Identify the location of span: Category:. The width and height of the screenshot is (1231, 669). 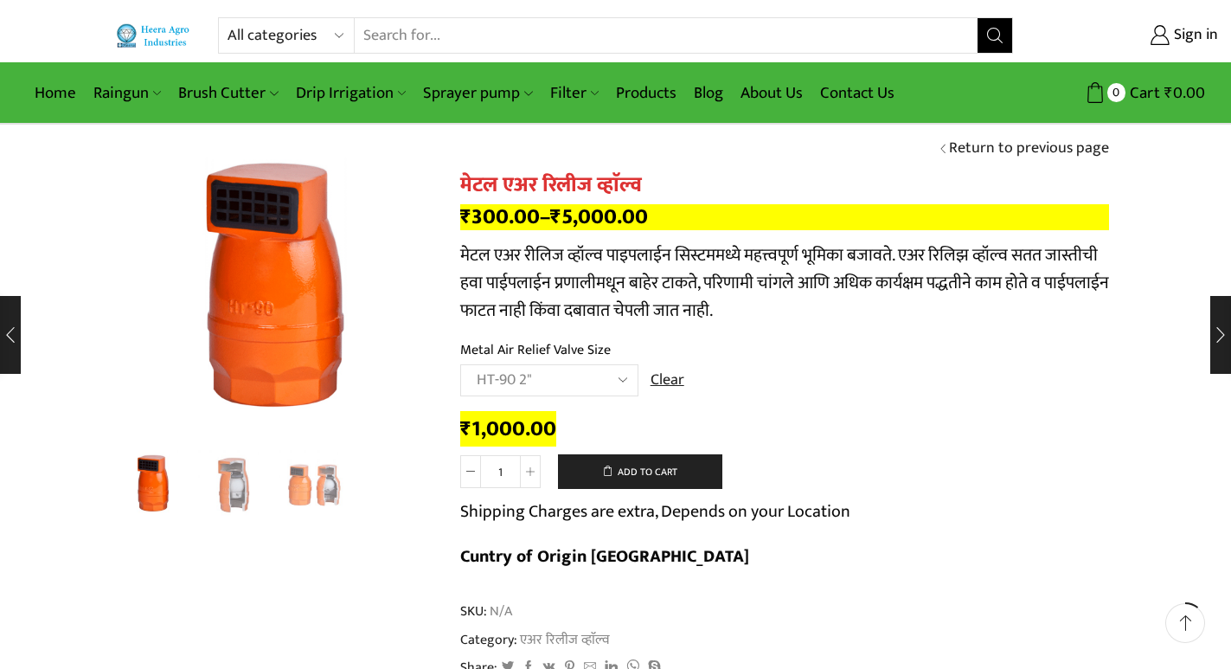
(535, 639).